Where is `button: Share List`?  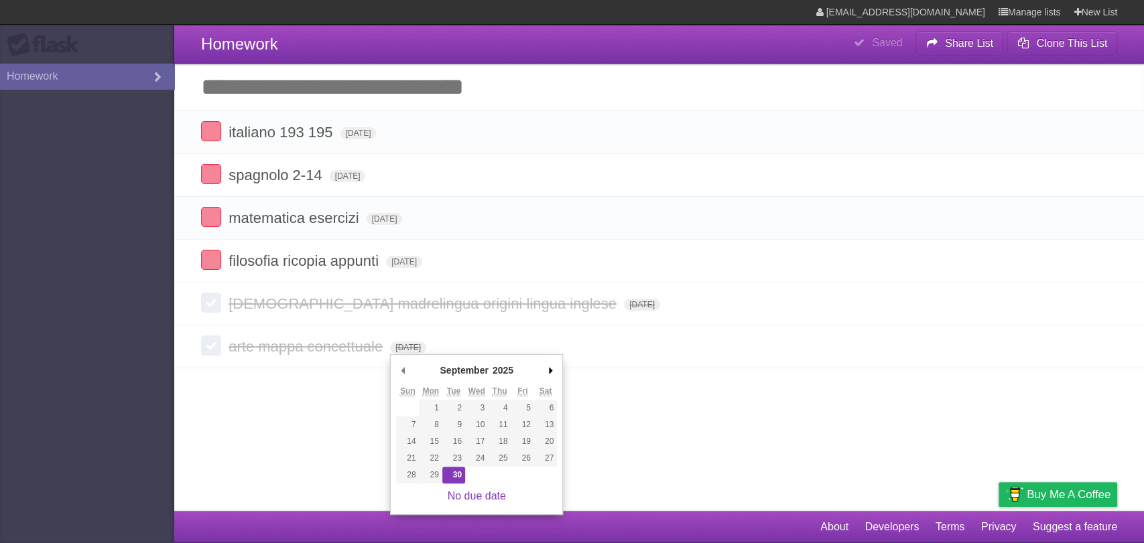
button: Share List is located at coordinates (959, 44).